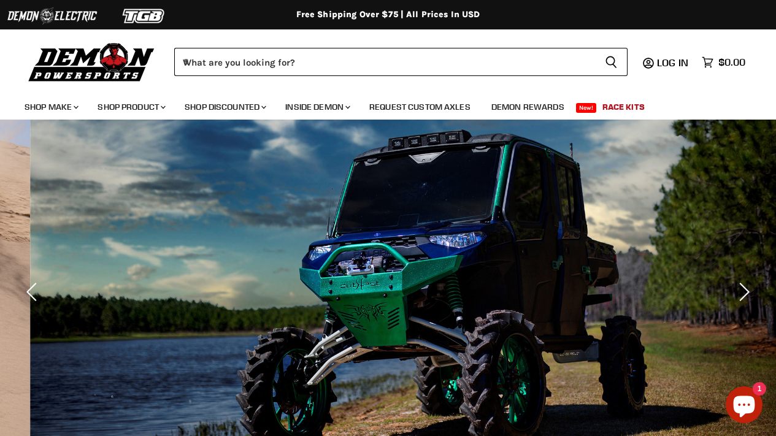 The width and height of the screenshot is (776, 436). Describe the element at coordinates (672, 63) in the screenshot. I see `span: Log in` at that location.